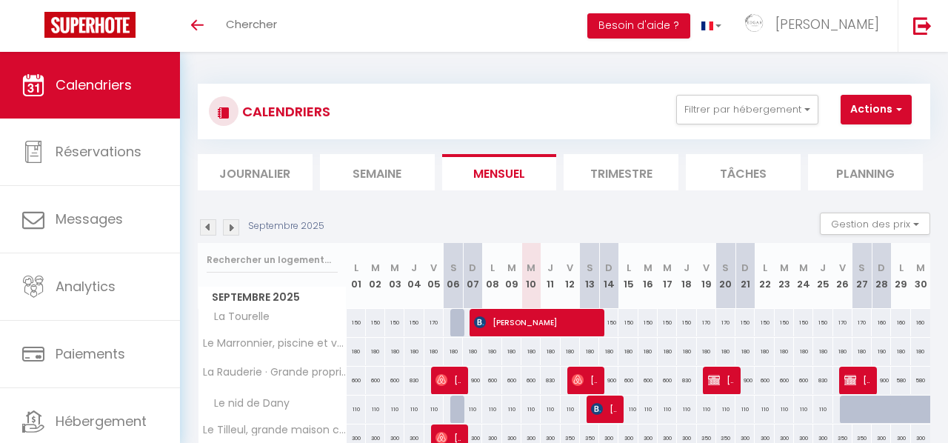  I want to click on th: 22, so click(764, 275).